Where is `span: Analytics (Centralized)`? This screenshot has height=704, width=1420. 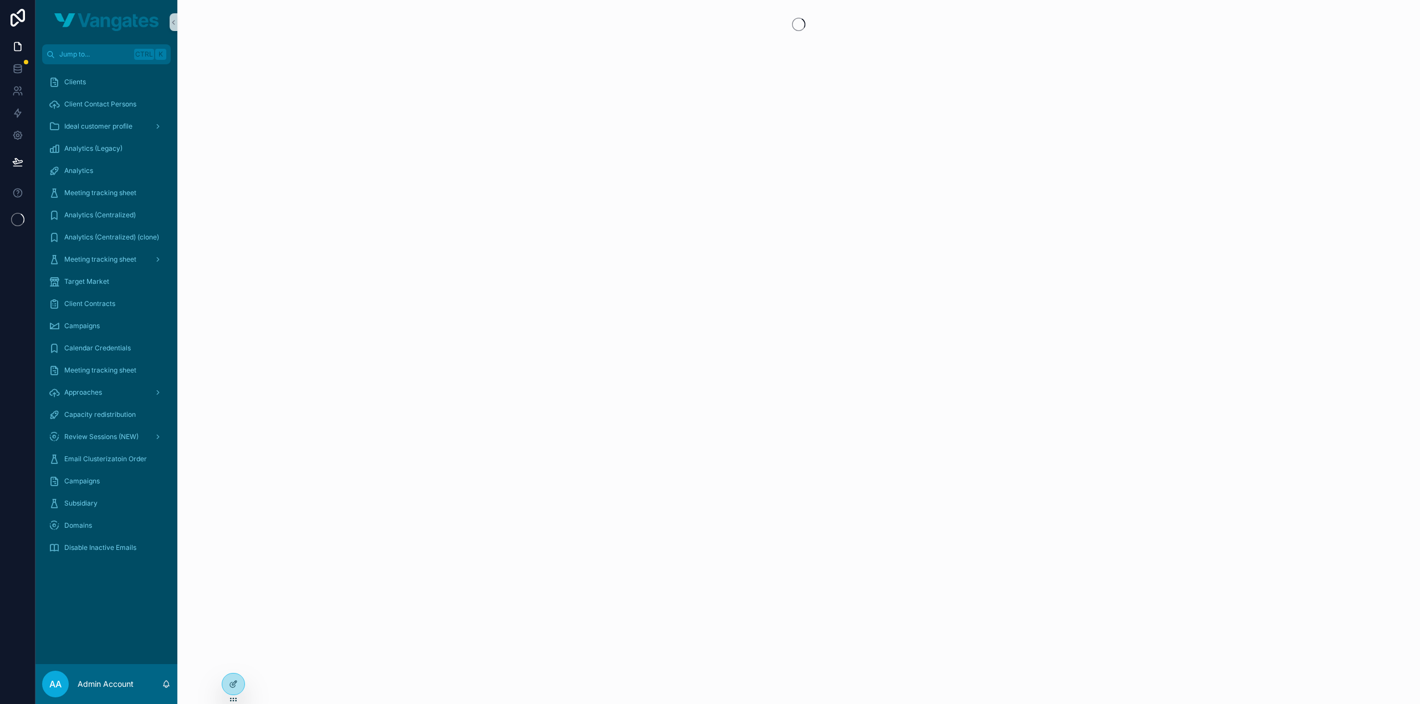 span: Analytics (Centralized) is located at coordinates (100, 215).